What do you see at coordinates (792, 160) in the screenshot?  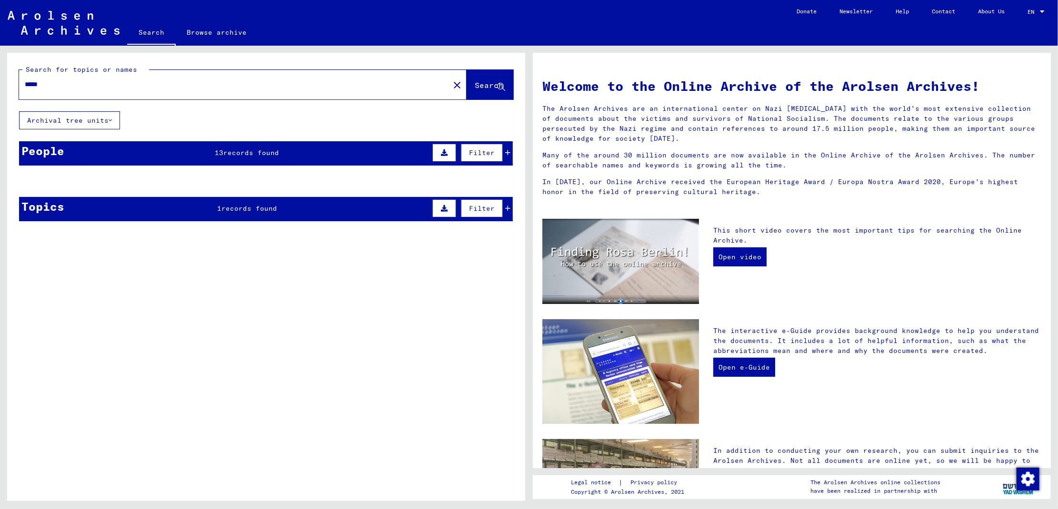 I see `p: Many of the around 30 million documents are now available in the Online Archive of the Arolsen Ar...` at bounding box center [792, 160].